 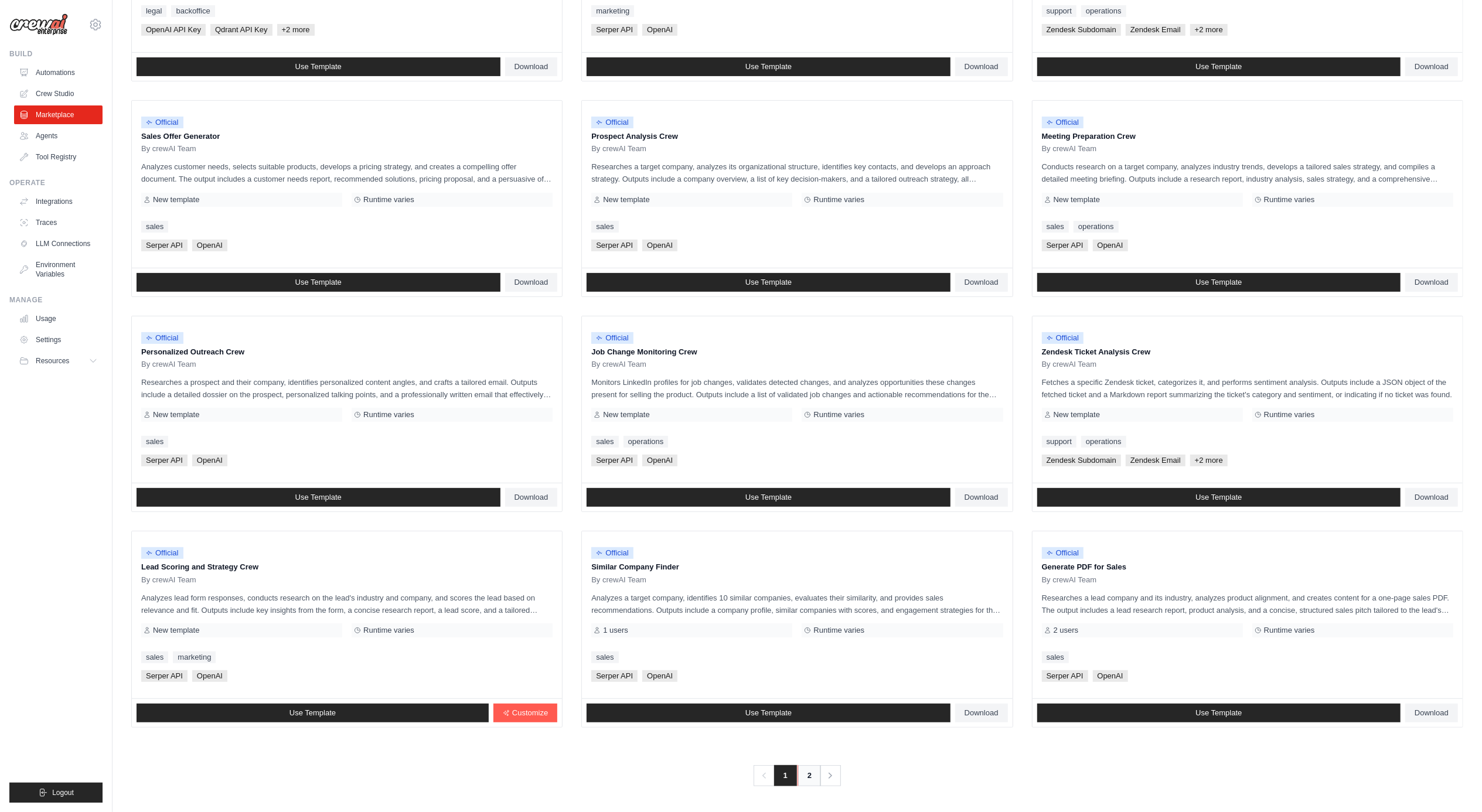 I want to click on p: Monitors LinkedIn profiles for job changes, validates detected changes, and analyzes opportunitie..., so click(x=797, y=388).